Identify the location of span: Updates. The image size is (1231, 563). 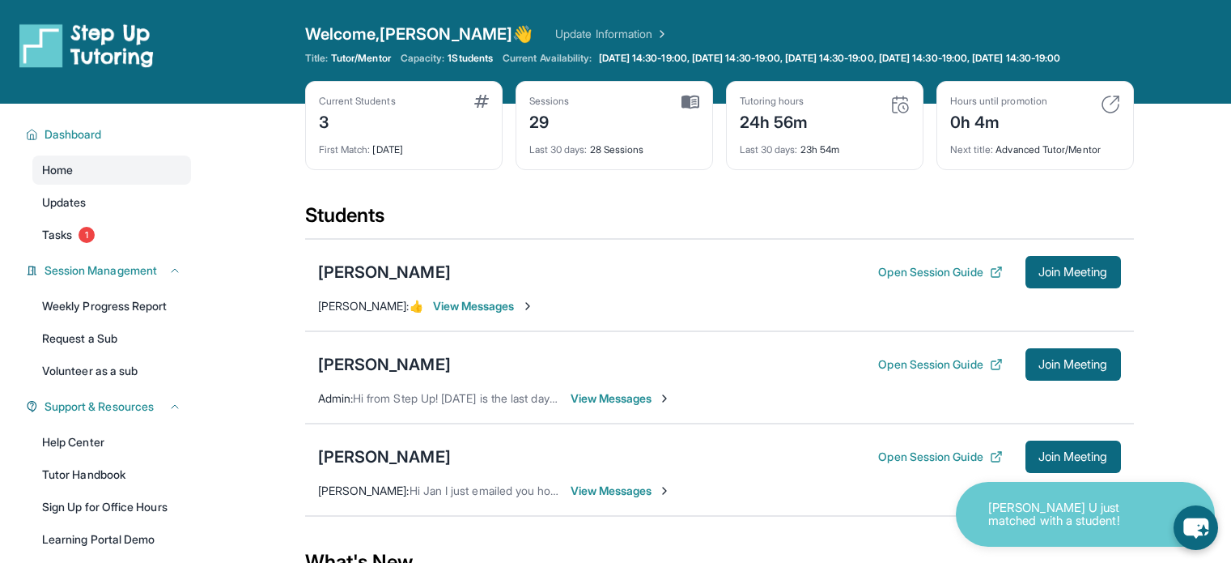
(64, 202).